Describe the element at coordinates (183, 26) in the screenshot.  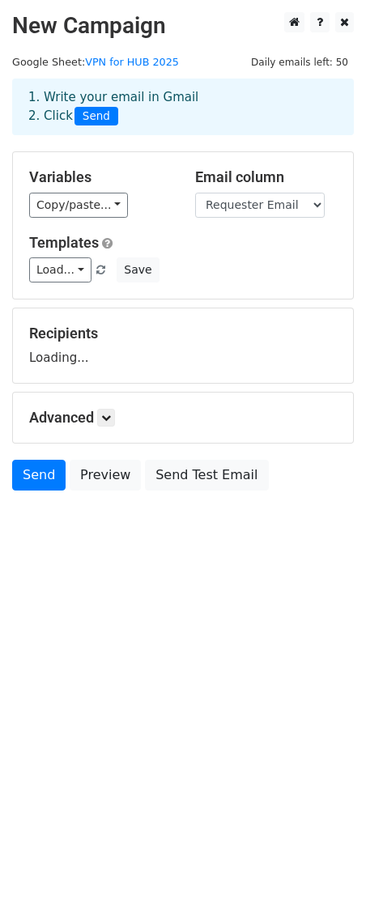
I see `h2: New Campaign` at that location.